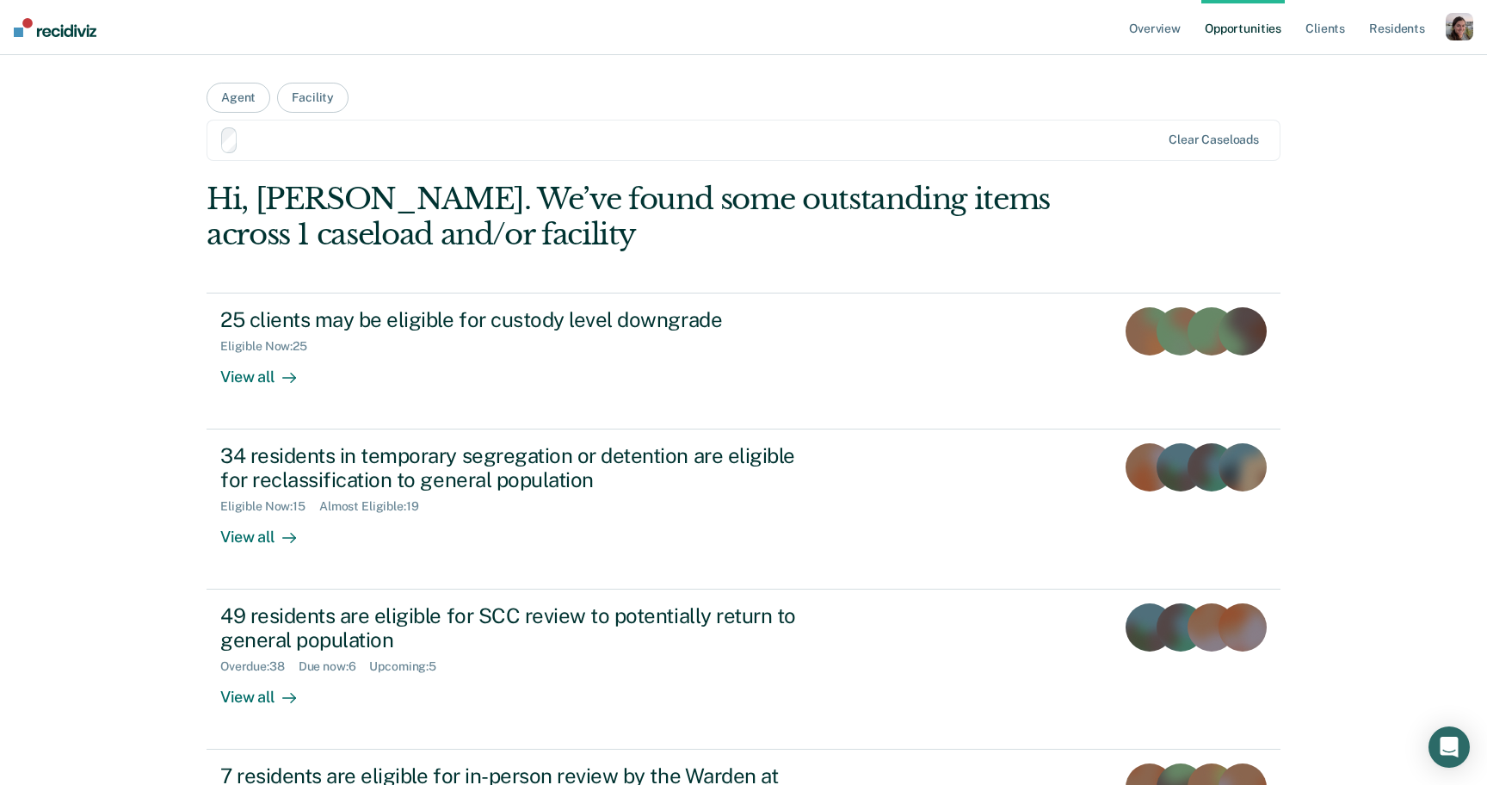 This screenshot has width=1487, height=785. What do you see at coordinates (744, 510) in the screenshot?
I see `a: 34 residents in temporary segregation or detention are eligible for reclassification to general p...` at bounding box center [744, 510].